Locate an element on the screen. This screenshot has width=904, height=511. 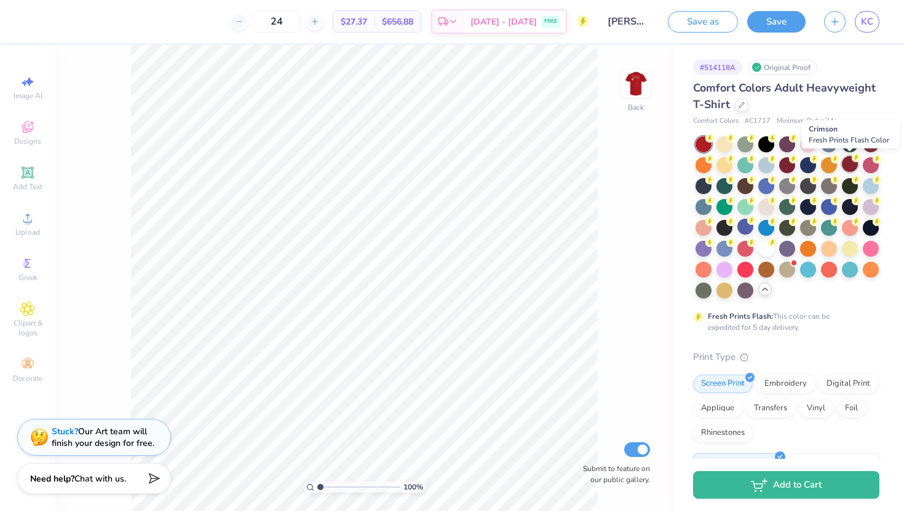
strong: Need help? is located at coordinates (52, 479).